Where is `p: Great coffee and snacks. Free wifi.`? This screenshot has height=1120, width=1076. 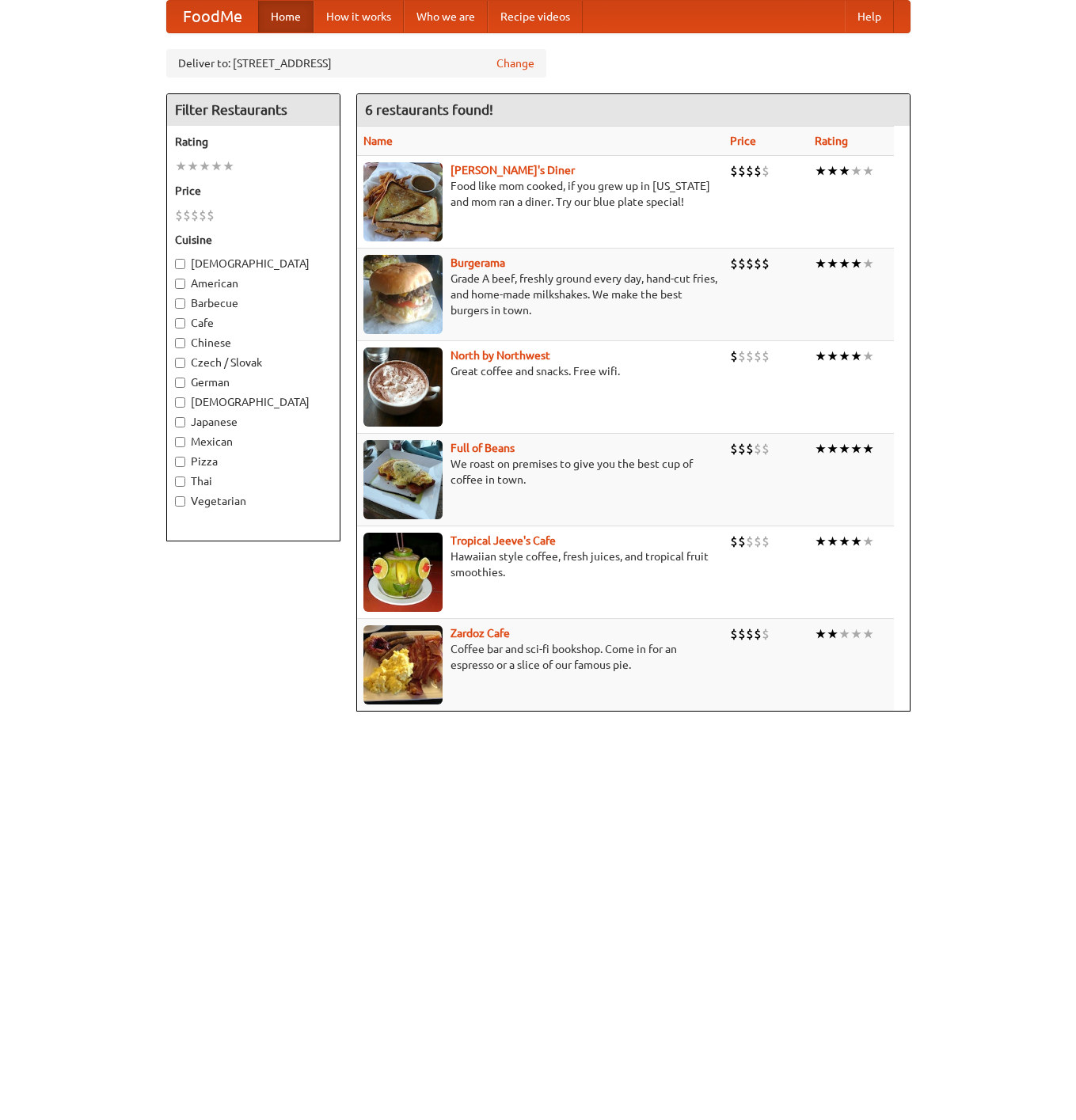 p: Great coffee and snacks. Free wifi. is located at coordinates (540, 371).